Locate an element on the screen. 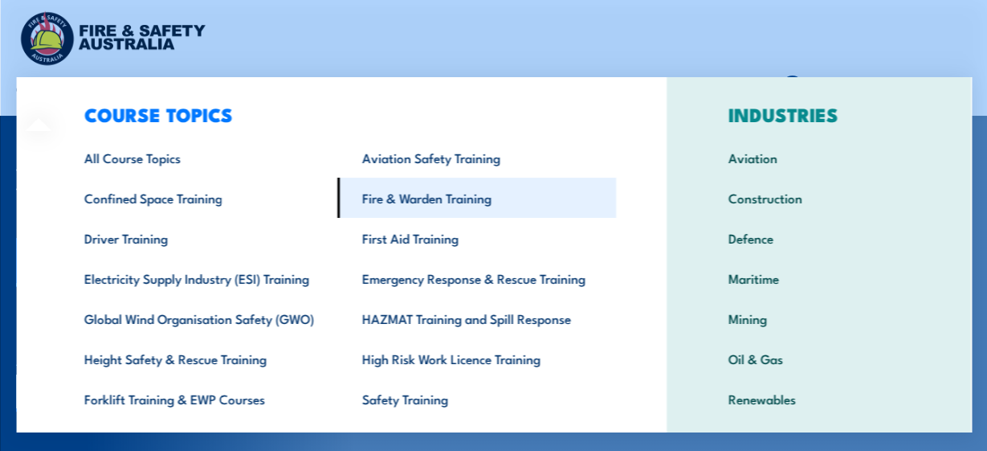  a: Emergency Response Services is located at coordinates (312, 89).